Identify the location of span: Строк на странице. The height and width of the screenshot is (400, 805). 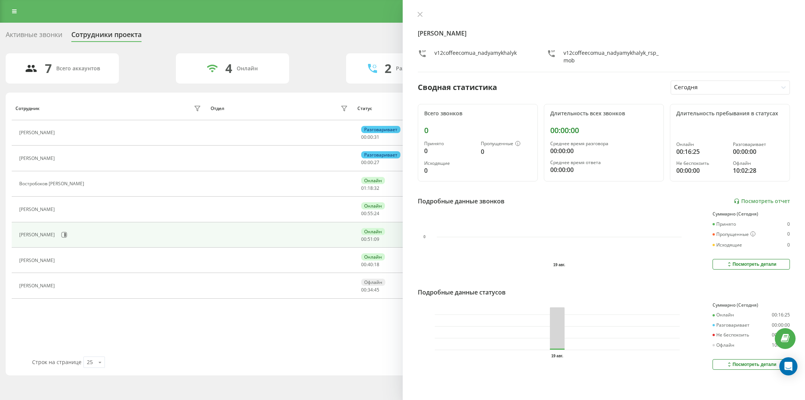
(57, 361).